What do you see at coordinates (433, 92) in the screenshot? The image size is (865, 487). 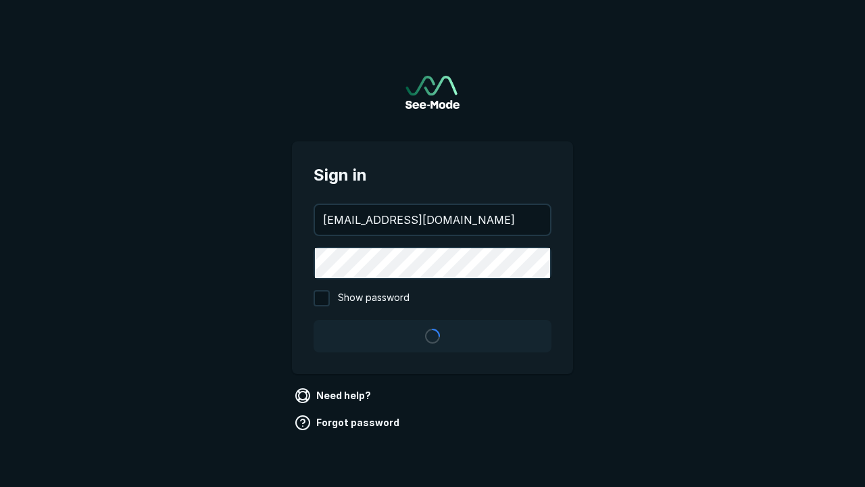 I see `img: See-Mode Logo` at bounding box center [433, 92].